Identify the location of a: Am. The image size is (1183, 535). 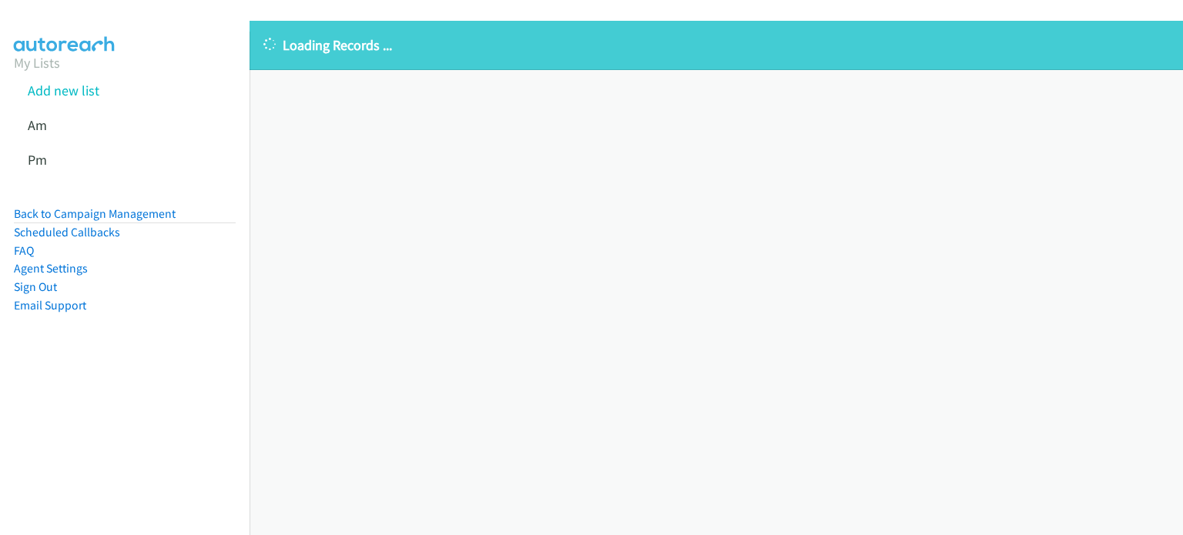
(37, 125).